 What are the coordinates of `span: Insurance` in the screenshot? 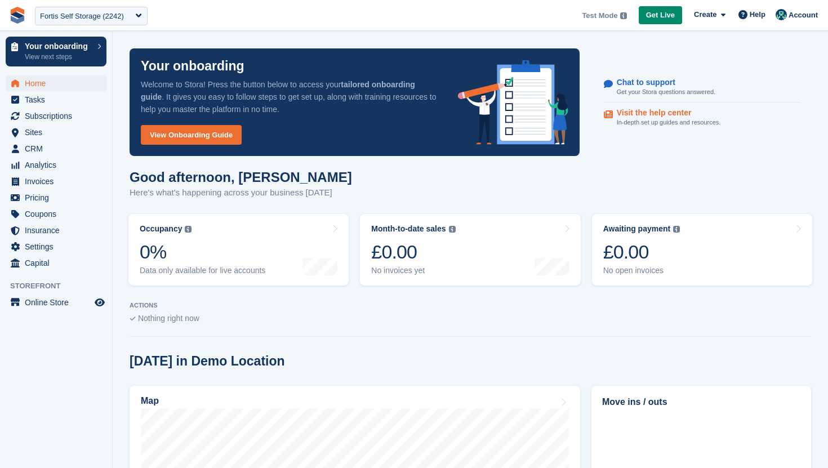 It's located at (59, 230).